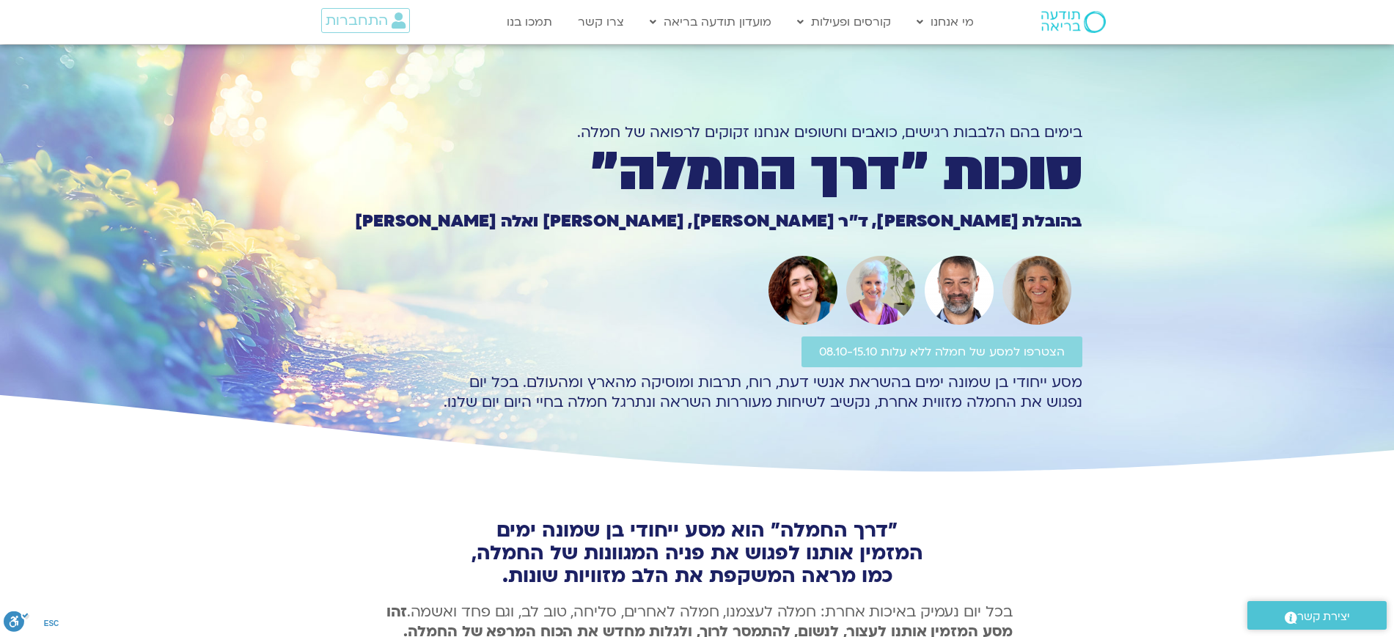  I want to click on a: מועדון תודעה בריאה, so click(711, 22).